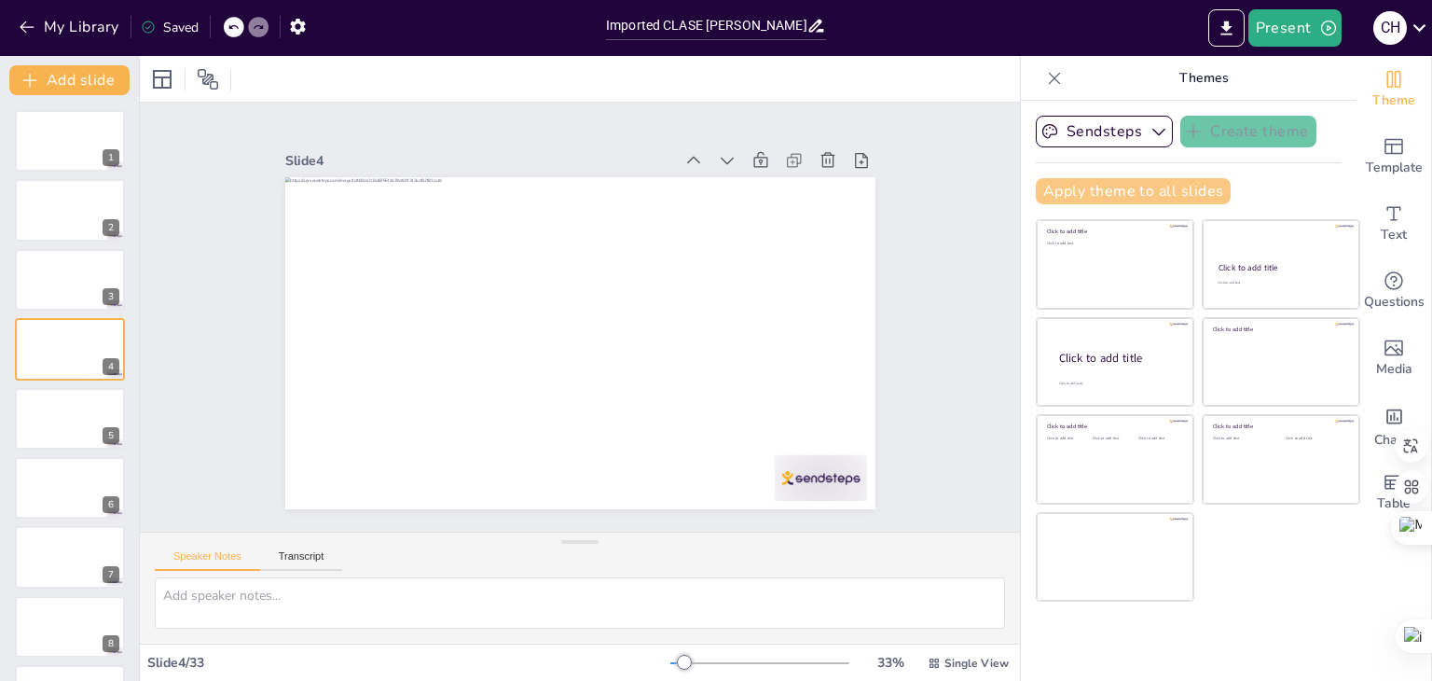 This screenshot has height=681, width=1432. I want to click on div: Slide 4 / 33, so click(408, 662).